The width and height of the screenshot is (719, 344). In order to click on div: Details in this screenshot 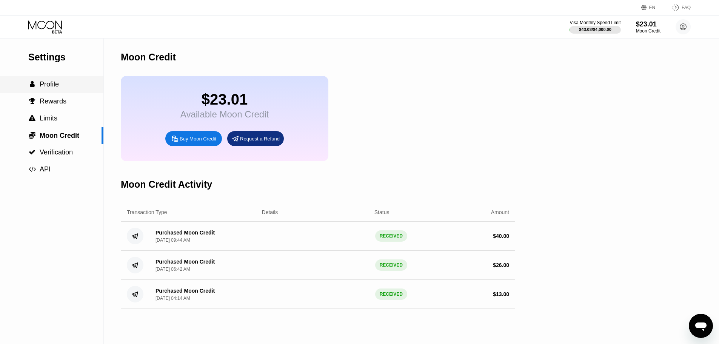, I will do `click(270, 212)`.